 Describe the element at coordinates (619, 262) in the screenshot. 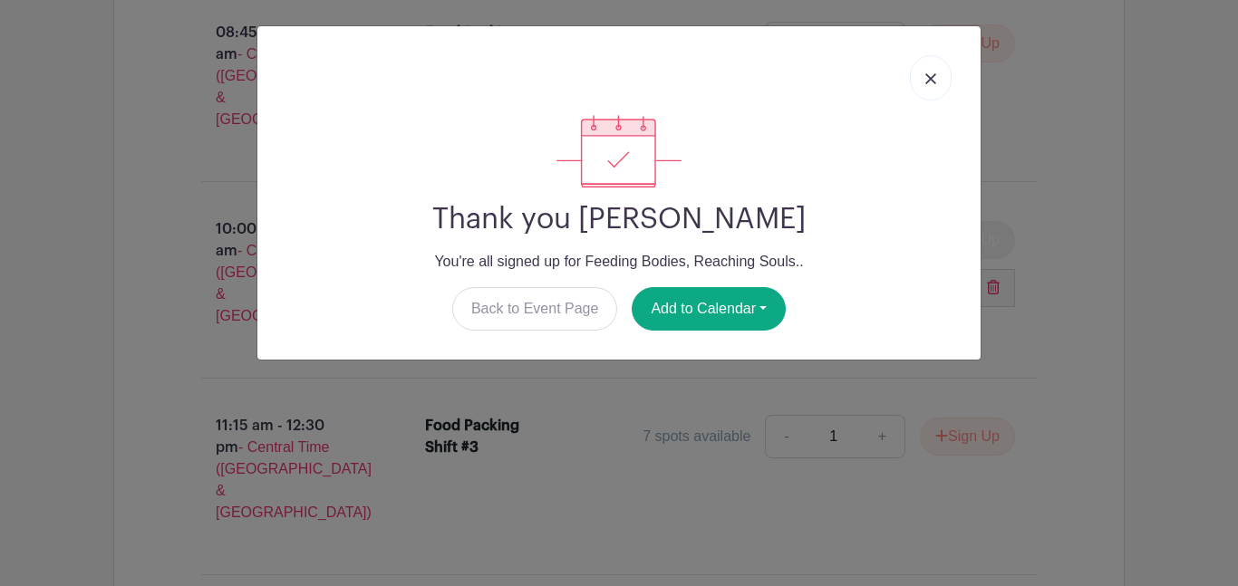

I see `p: You're all signed up for Feeding Bodies, Reaching Souls..` at that location.